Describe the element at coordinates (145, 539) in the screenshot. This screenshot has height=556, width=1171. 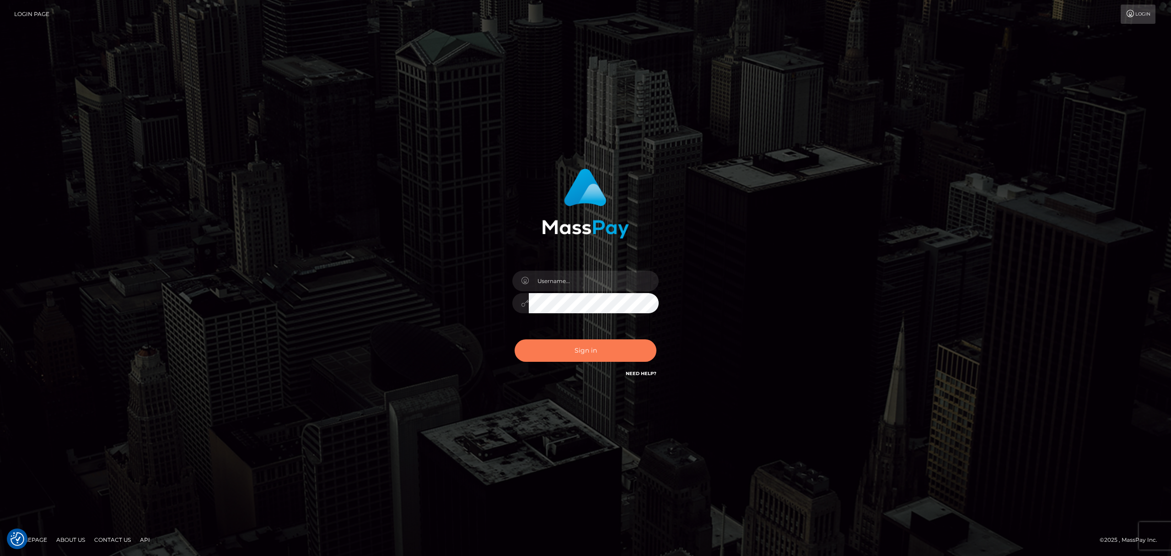
I see `a: API` at that location.